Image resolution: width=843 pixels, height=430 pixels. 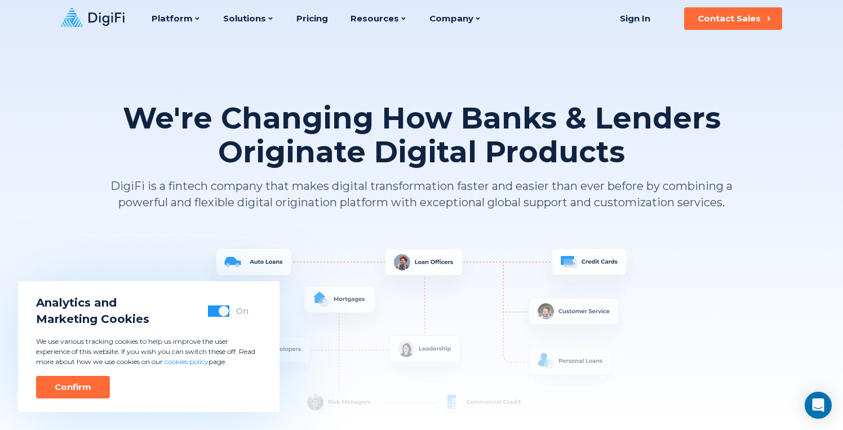 I want to click on a: Contact Sales, so click(x=733, y=19).